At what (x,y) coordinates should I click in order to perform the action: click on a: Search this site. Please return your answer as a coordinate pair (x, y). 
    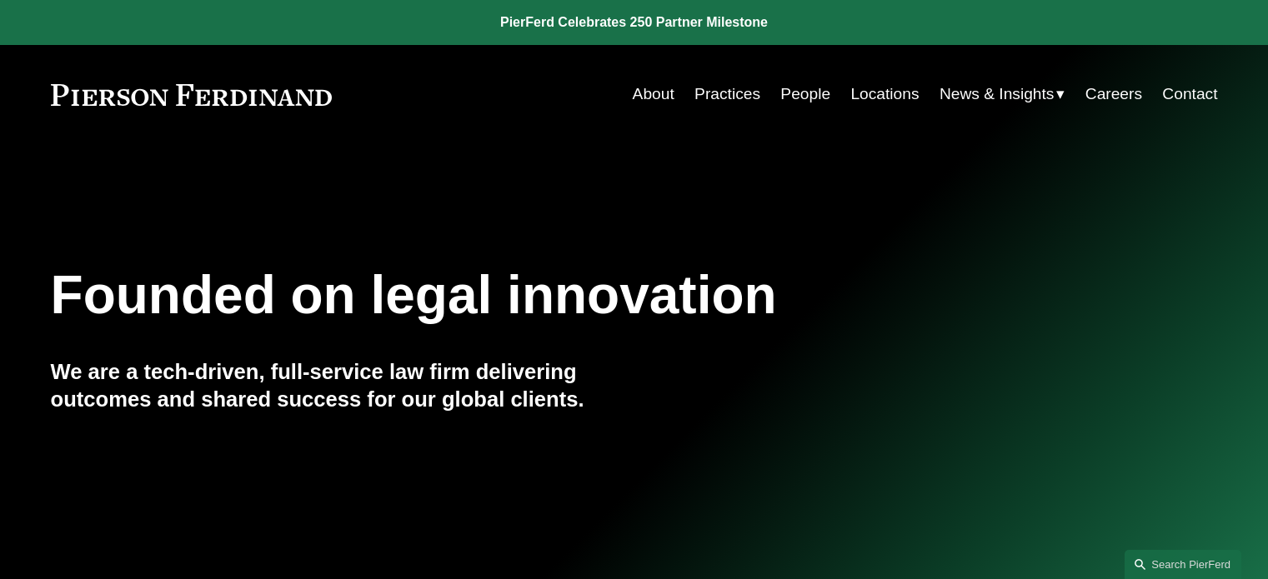
    Looking at the image, I should click on (1183, 564).